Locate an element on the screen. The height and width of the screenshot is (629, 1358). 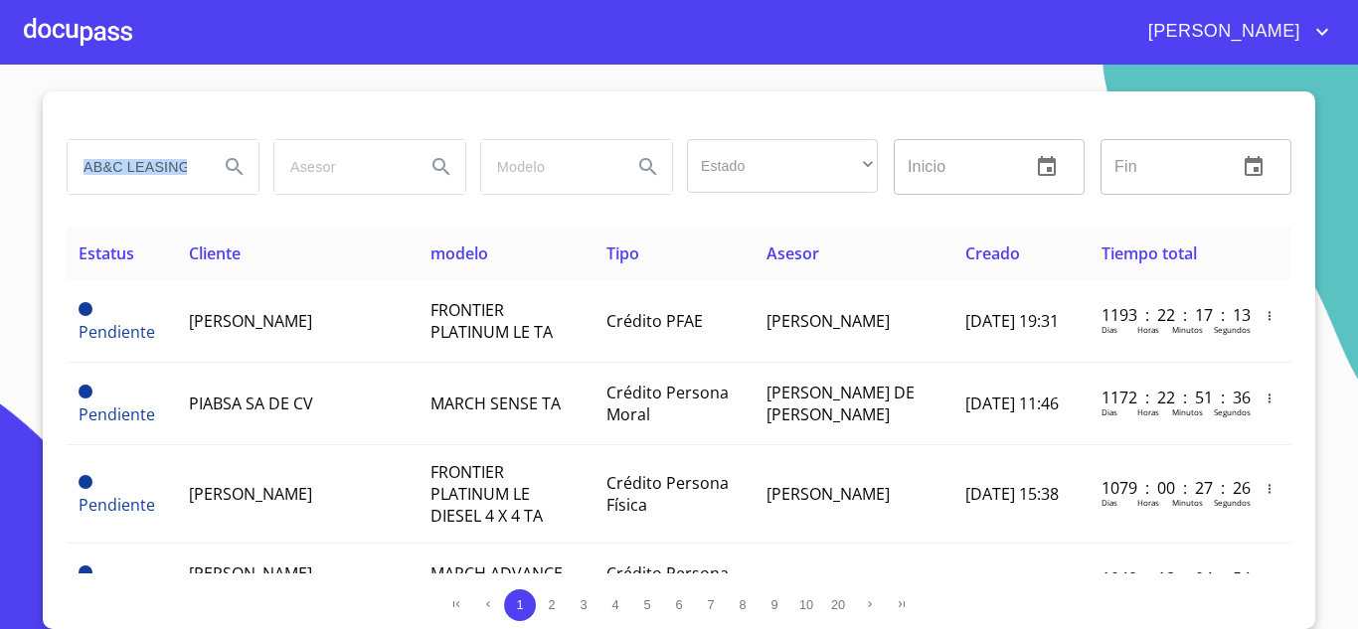
button: 1 is located at coordinates (520, 605).